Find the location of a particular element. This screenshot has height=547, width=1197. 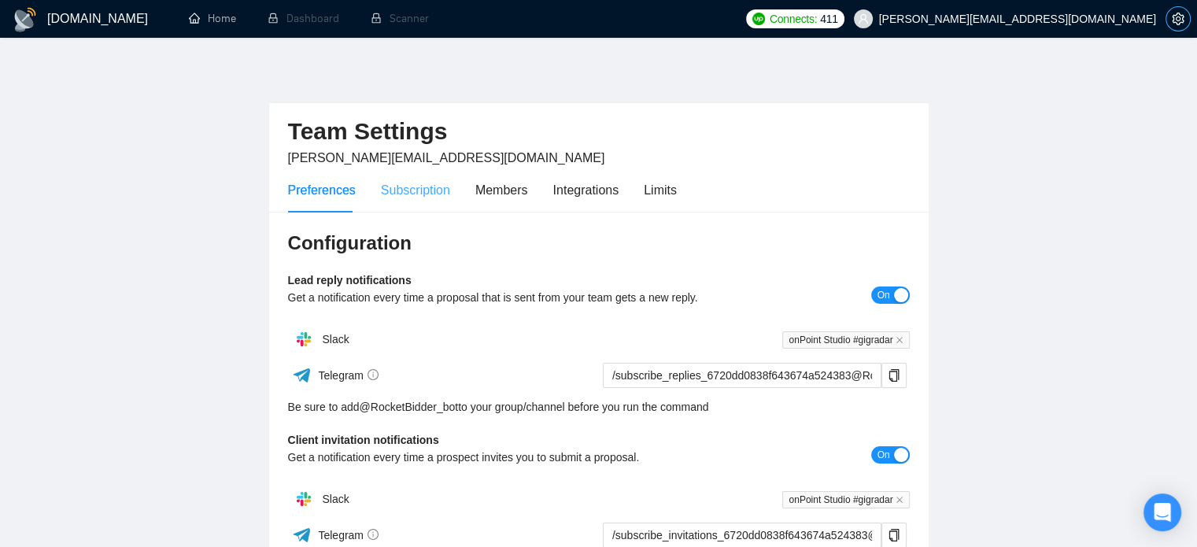

div: Get a notification every time a proposal that is sent from your team gets a new reply. is located at coordinates (521, 297).